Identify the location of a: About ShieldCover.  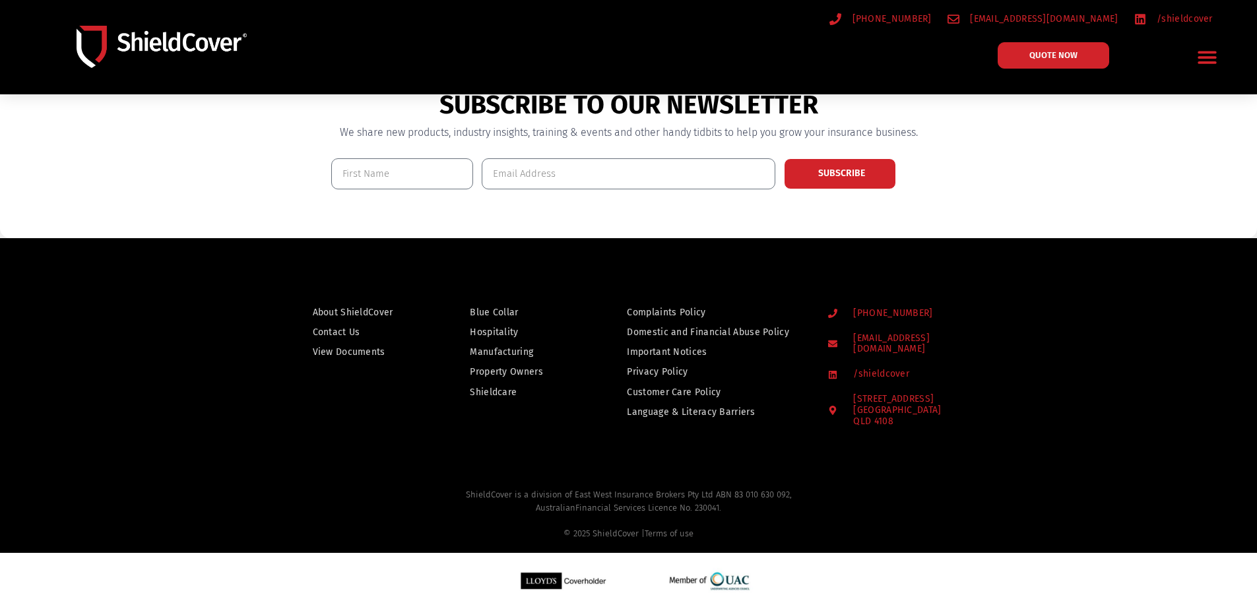
(363, 312).